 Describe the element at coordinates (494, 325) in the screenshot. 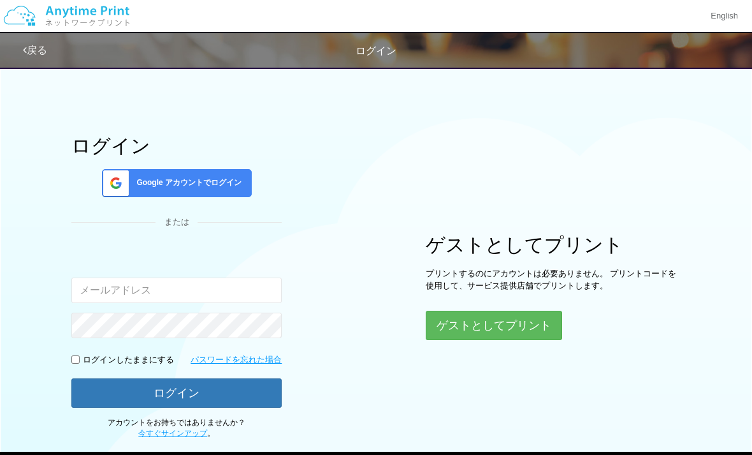

I see `button: ゲストとしてプリント` at that location.